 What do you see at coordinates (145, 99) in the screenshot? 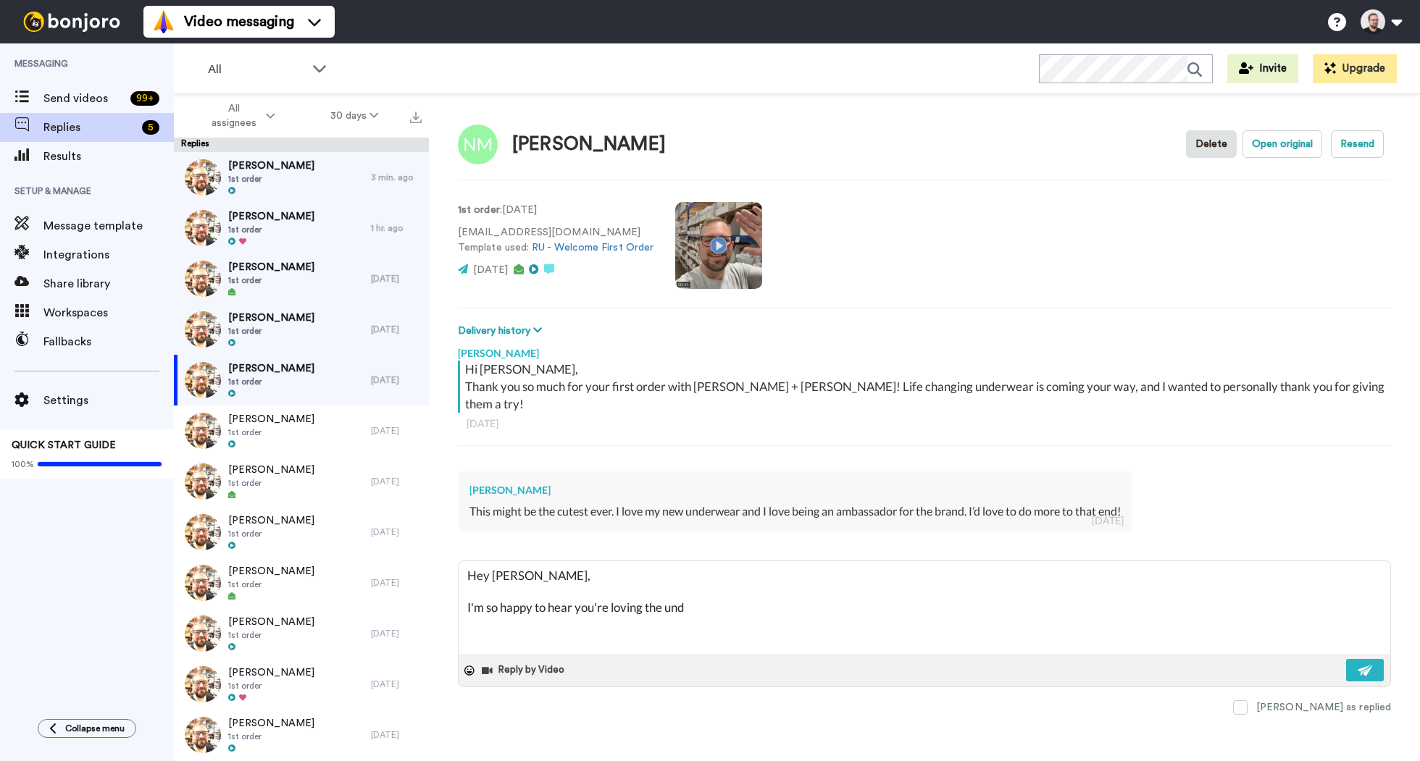
I see `div: 99 +` at bounding box center [145, 99].